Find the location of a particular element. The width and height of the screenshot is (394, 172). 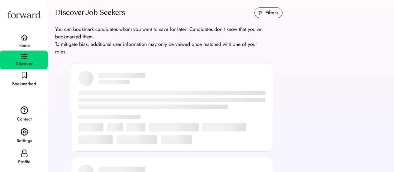

img: settings.svg is located at coordinates (24, 132).